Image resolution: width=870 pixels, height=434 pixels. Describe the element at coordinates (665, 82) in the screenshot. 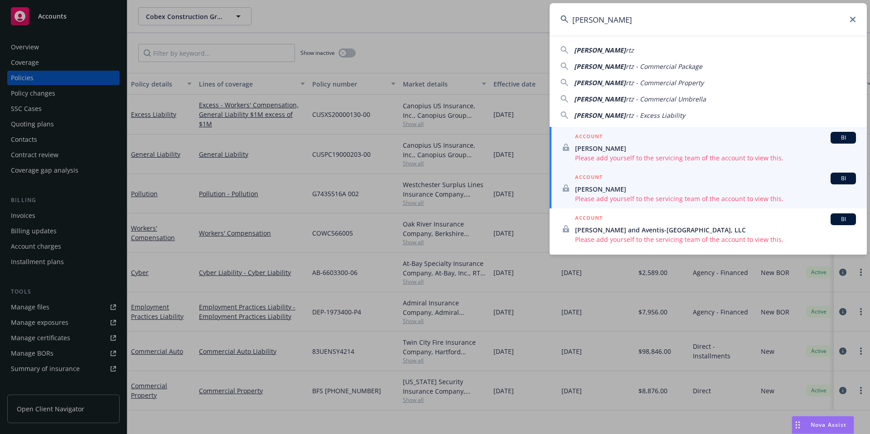

I see `span: rtz - Commercial Property` at that location.